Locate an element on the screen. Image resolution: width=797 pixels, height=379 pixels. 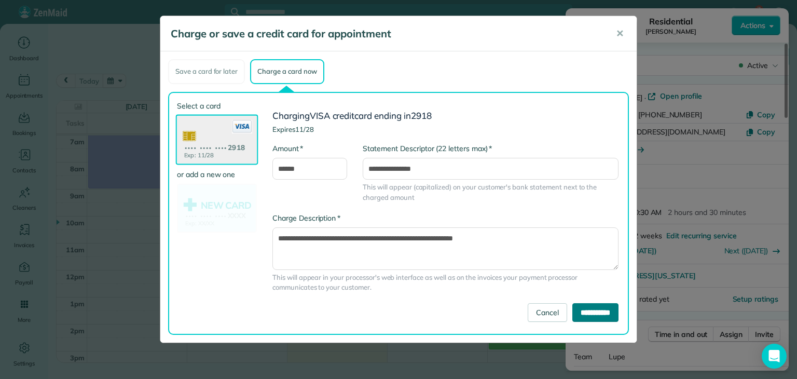
span: credit is located at coordinates (344, 115).